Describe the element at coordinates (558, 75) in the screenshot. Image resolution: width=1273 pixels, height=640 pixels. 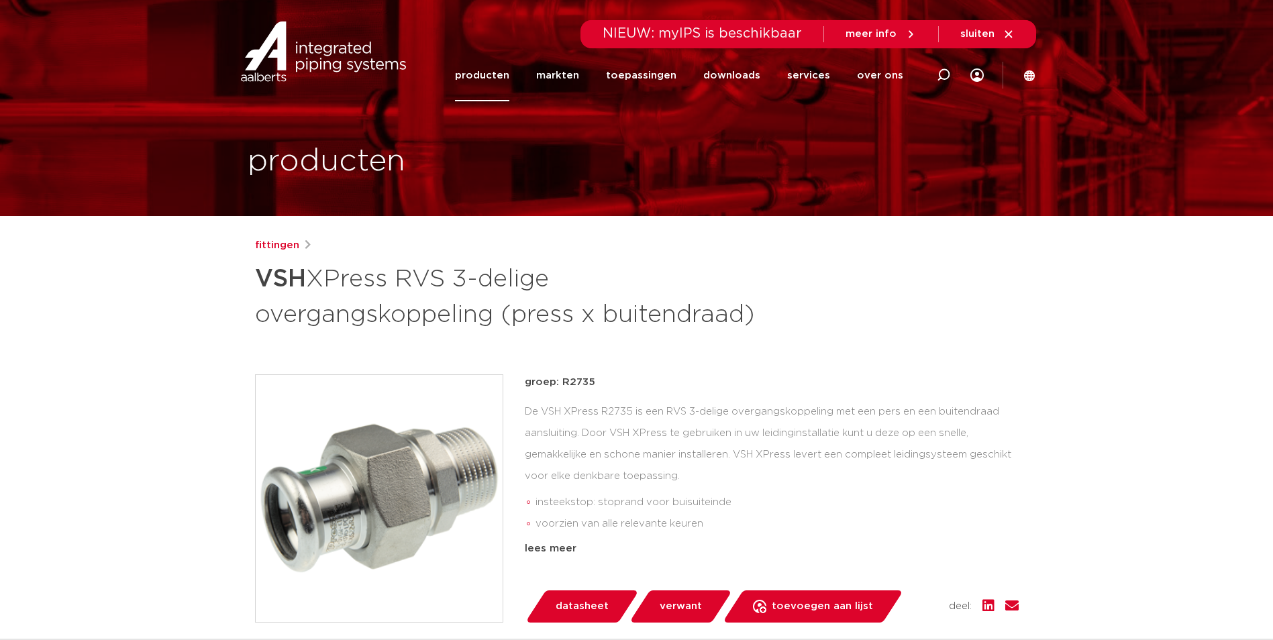
I see `a: markten` at that location.